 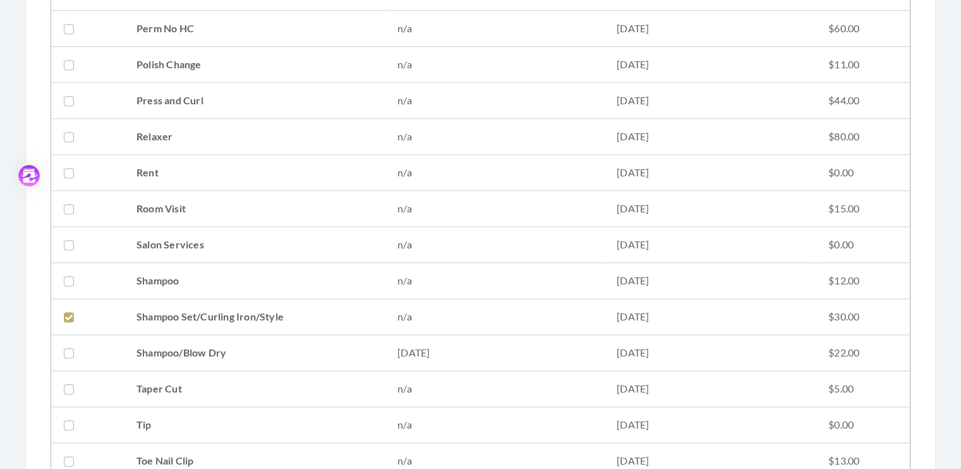 I want to click on td: $11.00, so click(x=863, y=64).